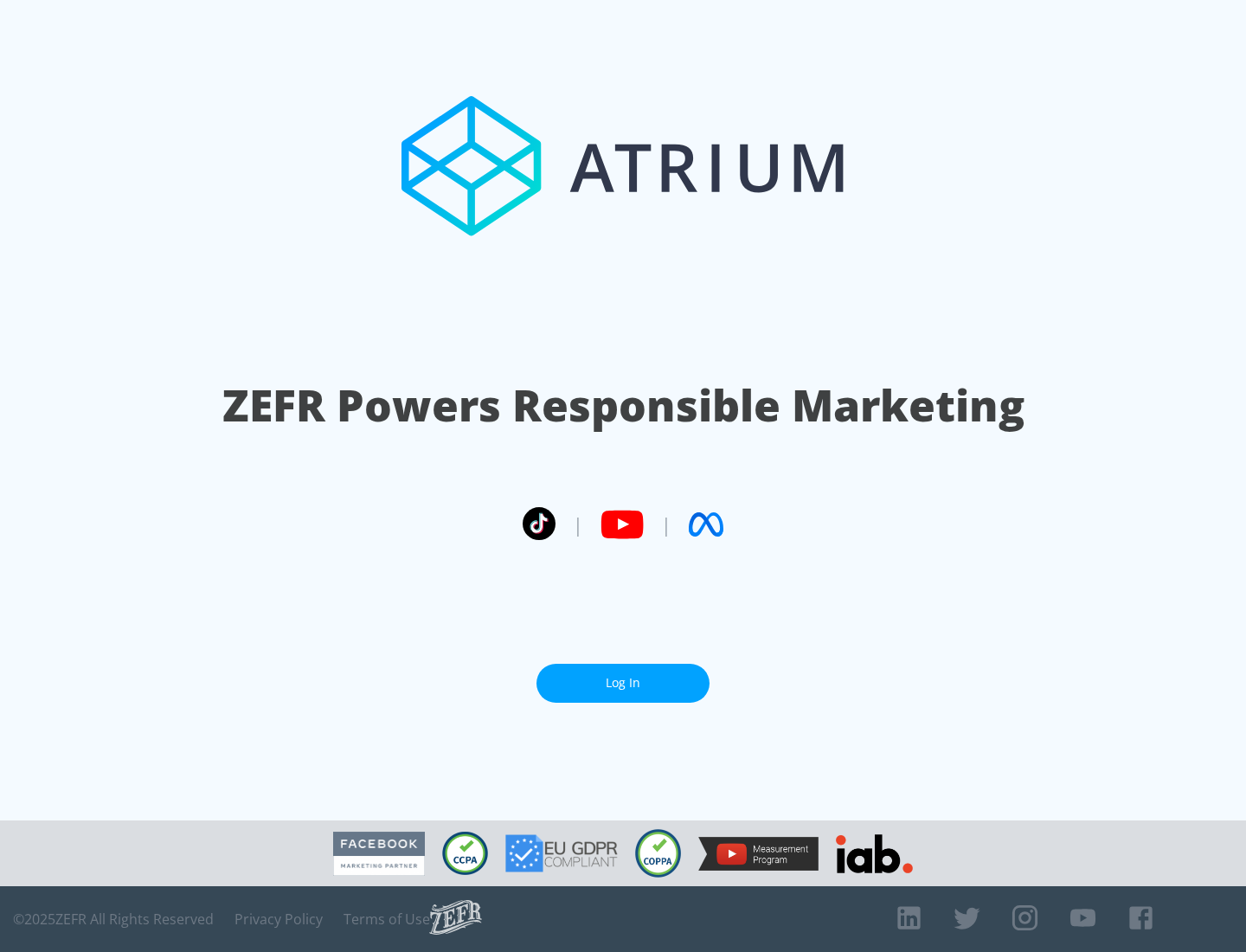 This screenshot has width=1246, height=952. What do you see at coordinates (379, 853) in the screenshot?
I see `img: Facebook Marketing Partner` at bounding box center [379, 853].